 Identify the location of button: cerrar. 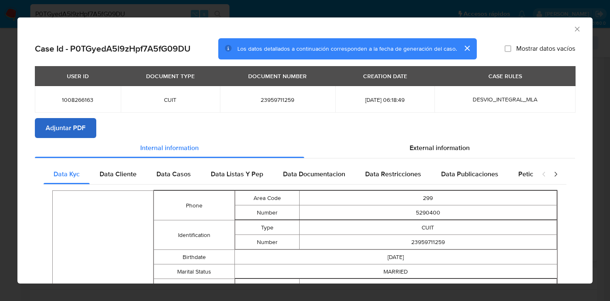
(467, 48).